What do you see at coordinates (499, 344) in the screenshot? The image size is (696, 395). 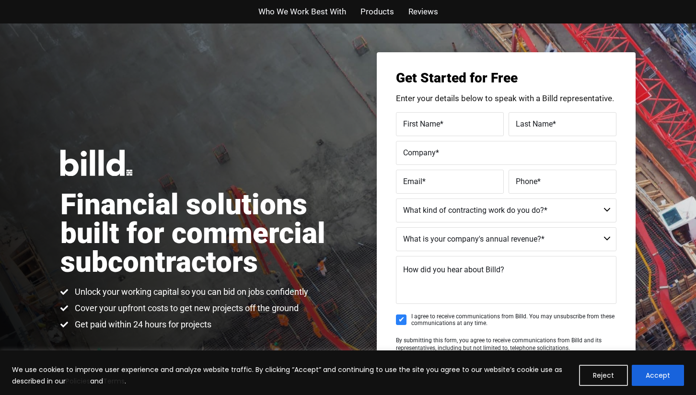 I see `span: By submitting this form, you agree to receive communications from Billd and its representatives, ...` at bounding box center [499, 344].